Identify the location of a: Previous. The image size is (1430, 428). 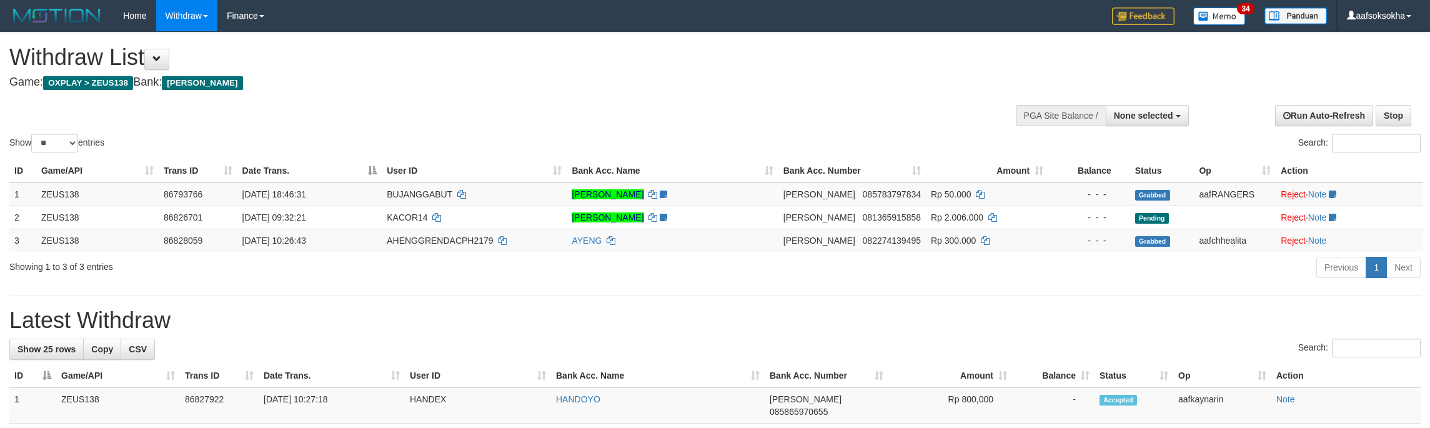
(1342, 267).